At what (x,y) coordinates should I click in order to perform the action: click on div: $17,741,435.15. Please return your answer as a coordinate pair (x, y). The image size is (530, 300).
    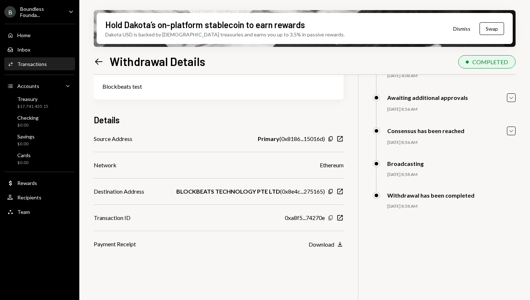
    Looking at the image, I should click on (33, 106).